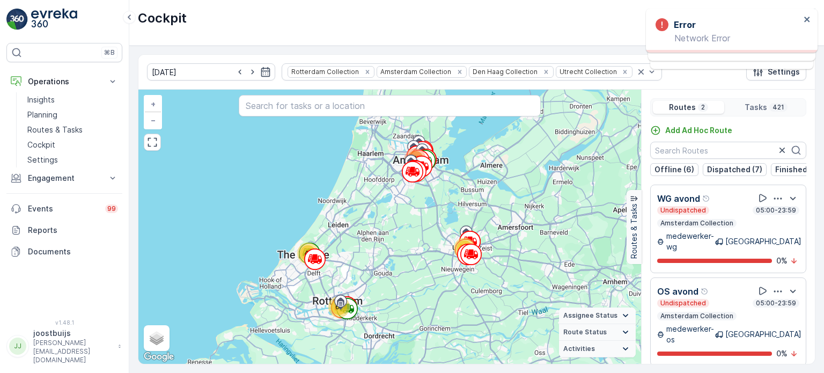 This screenshot has width=824, height=373. What do you see at coordinates (72, 130) in the screenshot?
I see `a: Routes & Tasks` at bounding box center [72, 130].